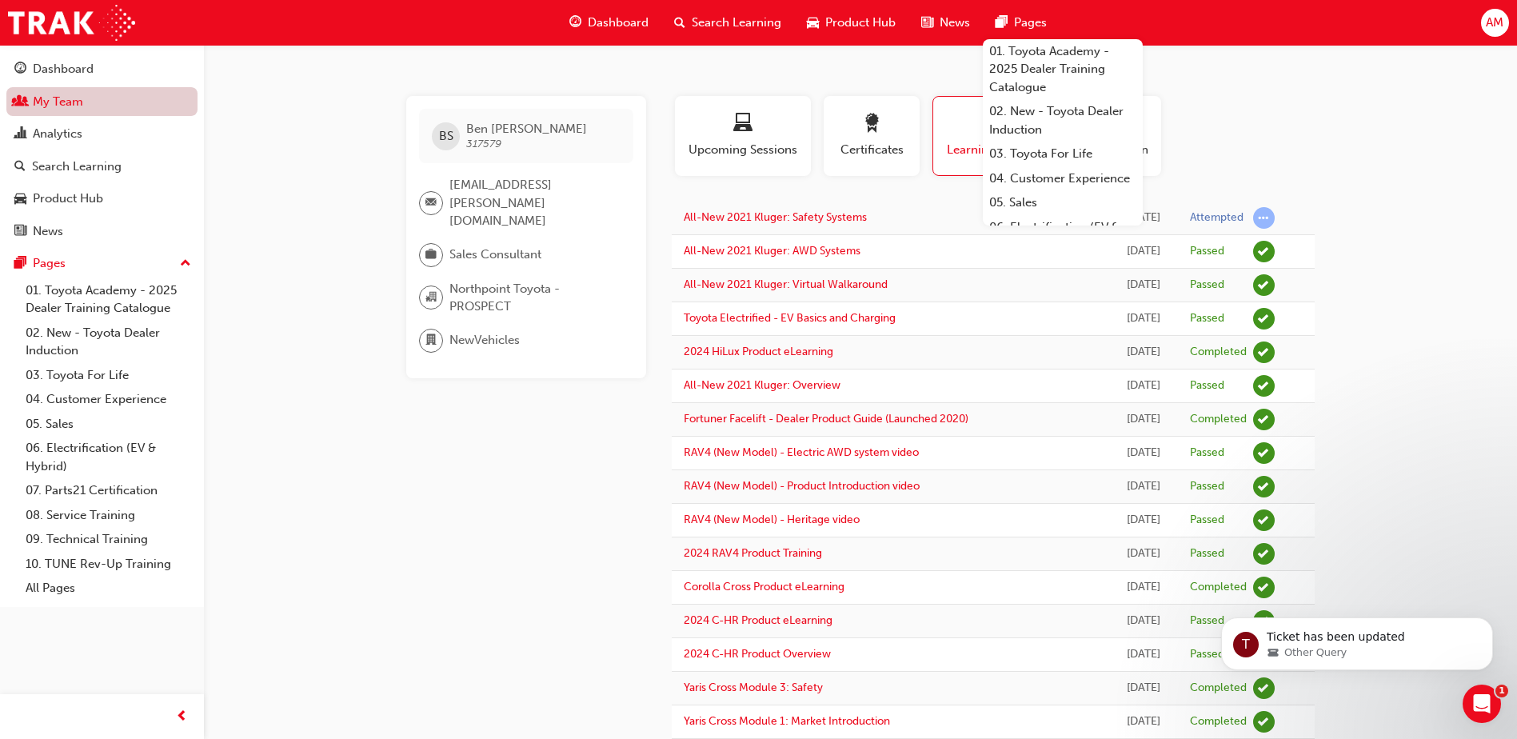 The width and height of the screenshot is (1517, 739). What do you see at coordinates (102, 69) in the screenshot?
I see `a: Dashboard` at bounding box center [102, 69].